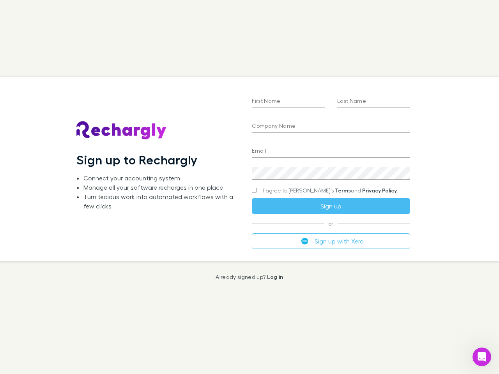 This screenshot has height=374, width=499. I want to click on li: Connect your accounting system, so click(161, 178).